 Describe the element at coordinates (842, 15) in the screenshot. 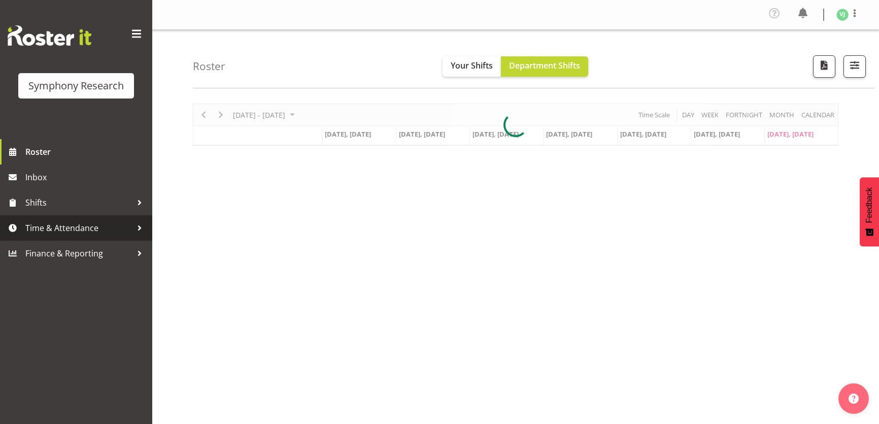

I see `img: vishal-jain1986.jpg` at that location.